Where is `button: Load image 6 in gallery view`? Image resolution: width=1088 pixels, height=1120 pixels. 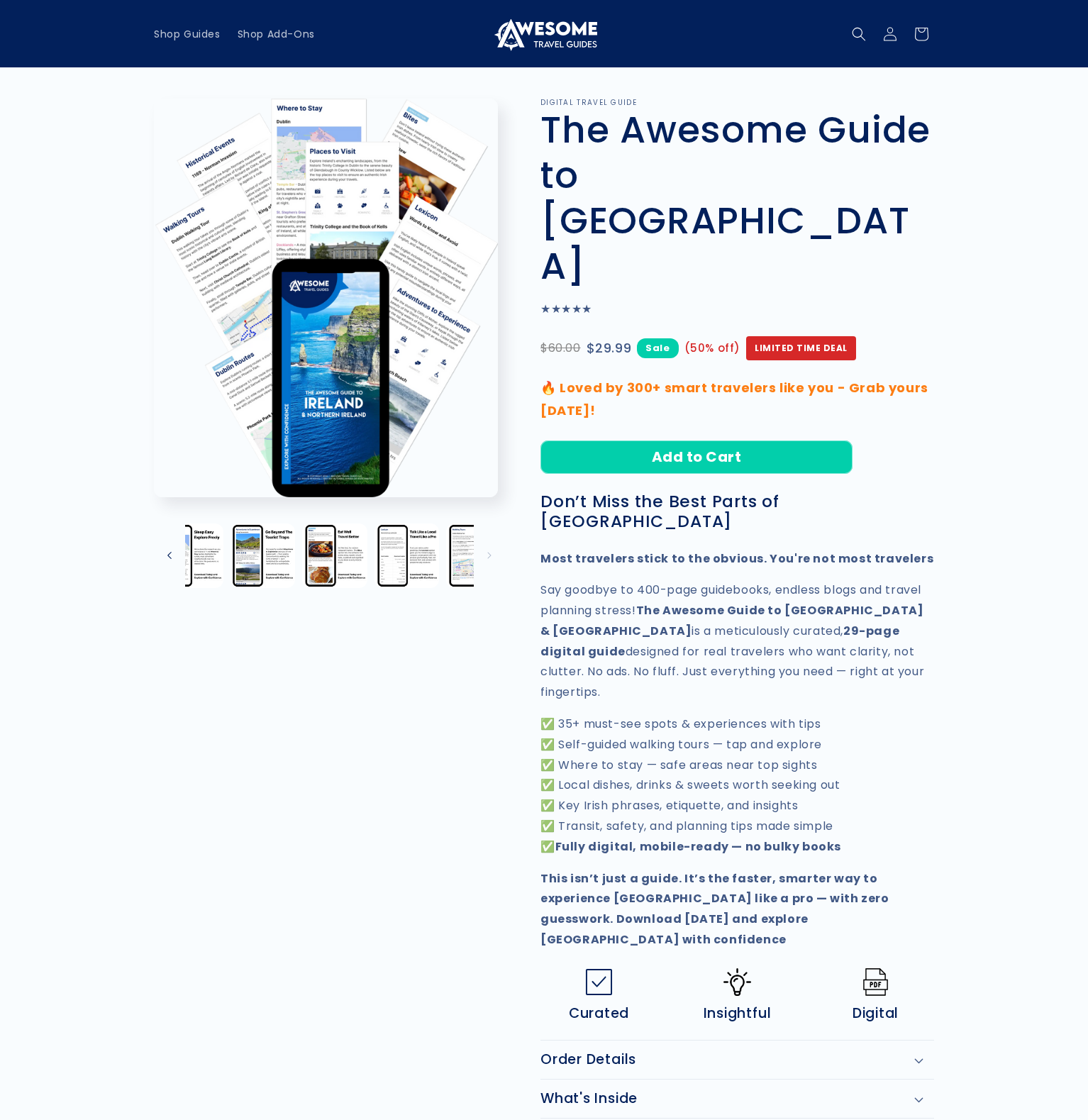 button: Load image 6 in gallery view is located at coordinates (334, 556).